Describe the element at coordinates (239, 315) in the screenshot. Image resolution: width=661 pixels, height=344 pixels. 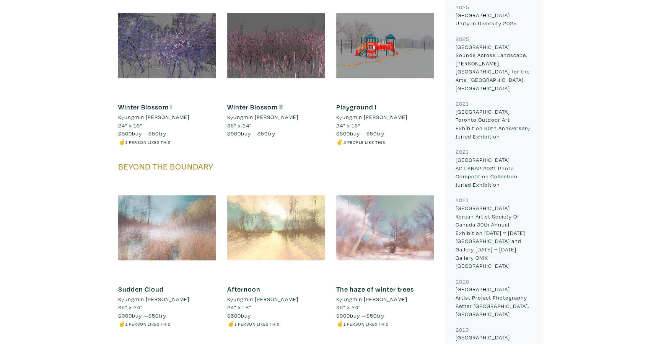
I see `span: buy` at that location.